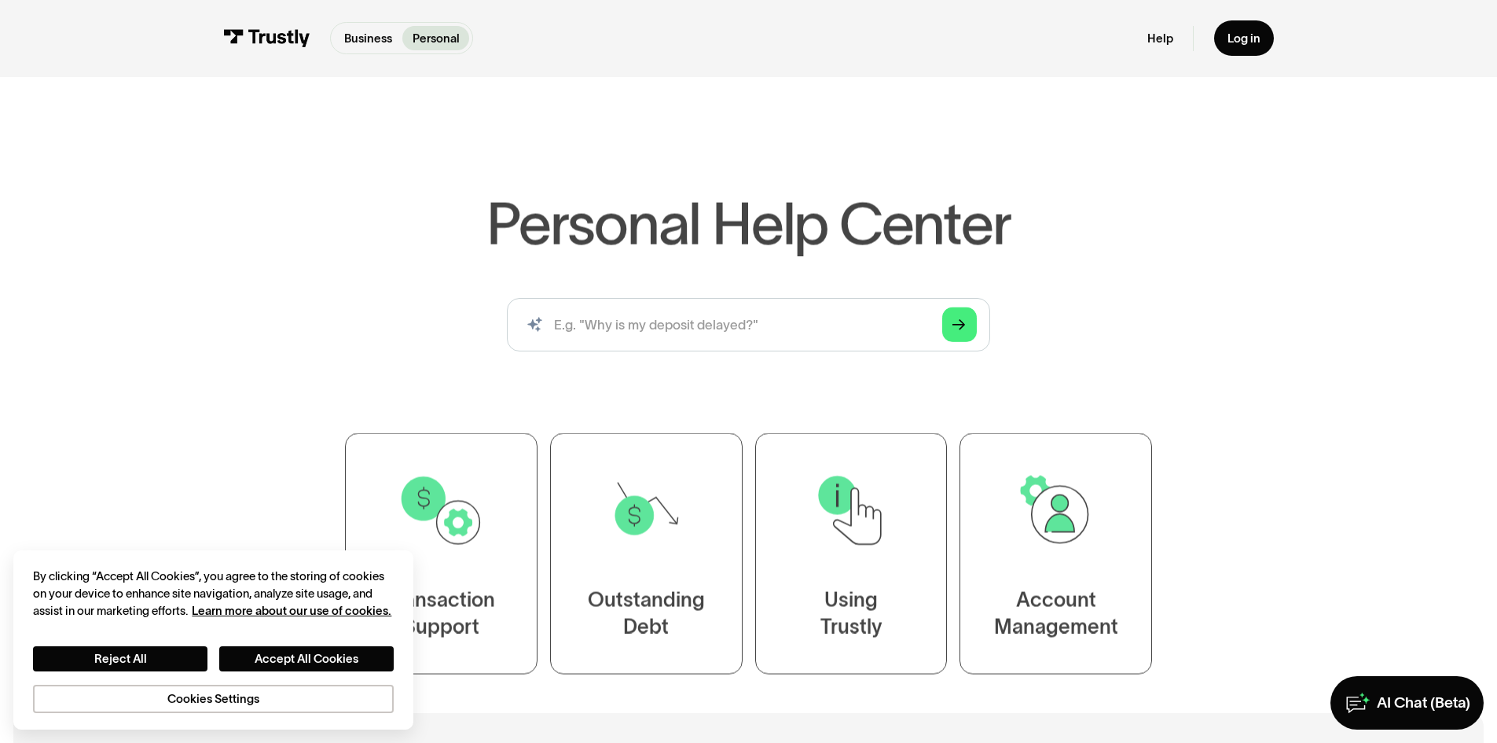 The image size is (1497, 743). Describe the element at coordinates (441, 614) in the screenshot. I see `div: Transaction Support` at that location.